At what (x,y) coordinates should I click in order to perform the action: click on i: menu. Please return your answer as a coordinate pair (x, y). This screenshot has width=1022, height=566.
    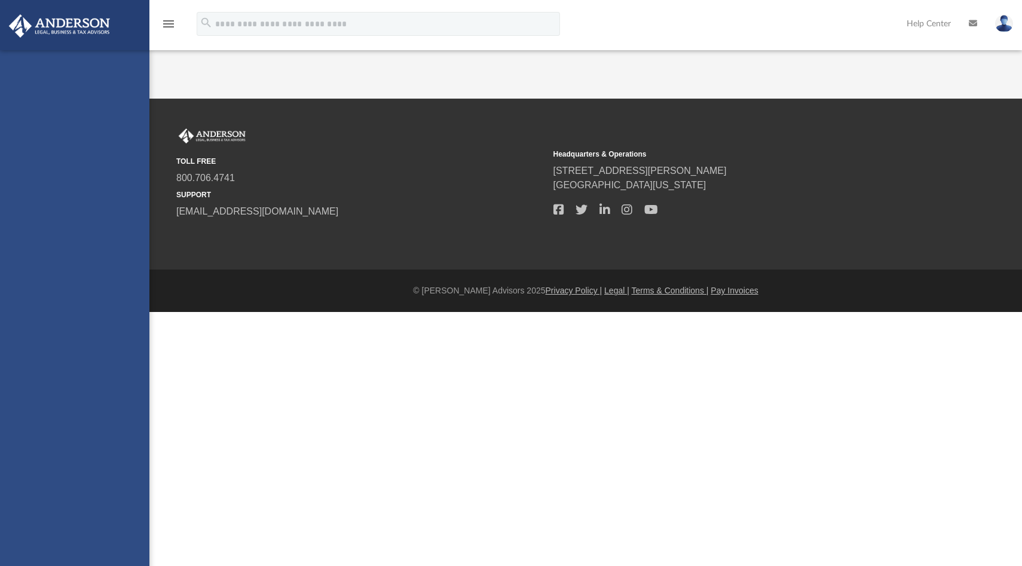
    Looking at the image, I should click on (169, 24).